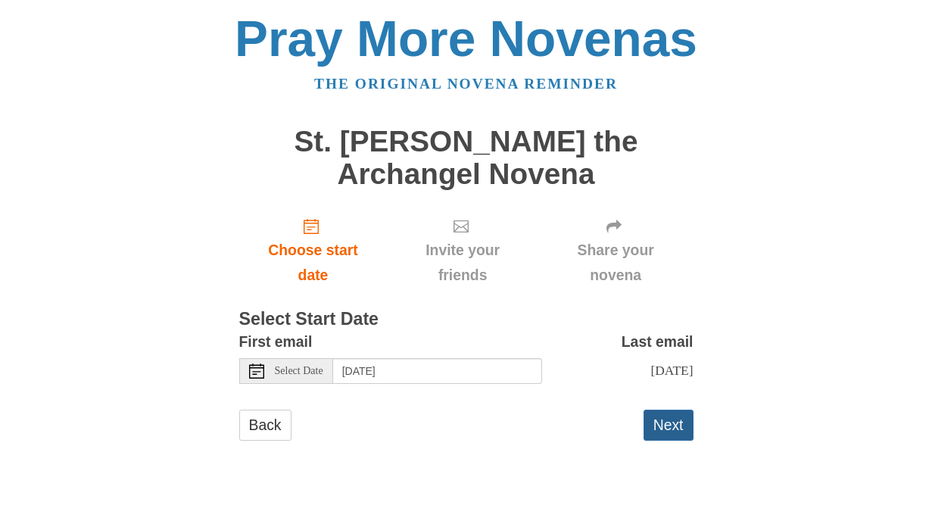  Describe the element at coordinates (467, 320) in the screenshot. I see `h3: Select Start Date` at that location.